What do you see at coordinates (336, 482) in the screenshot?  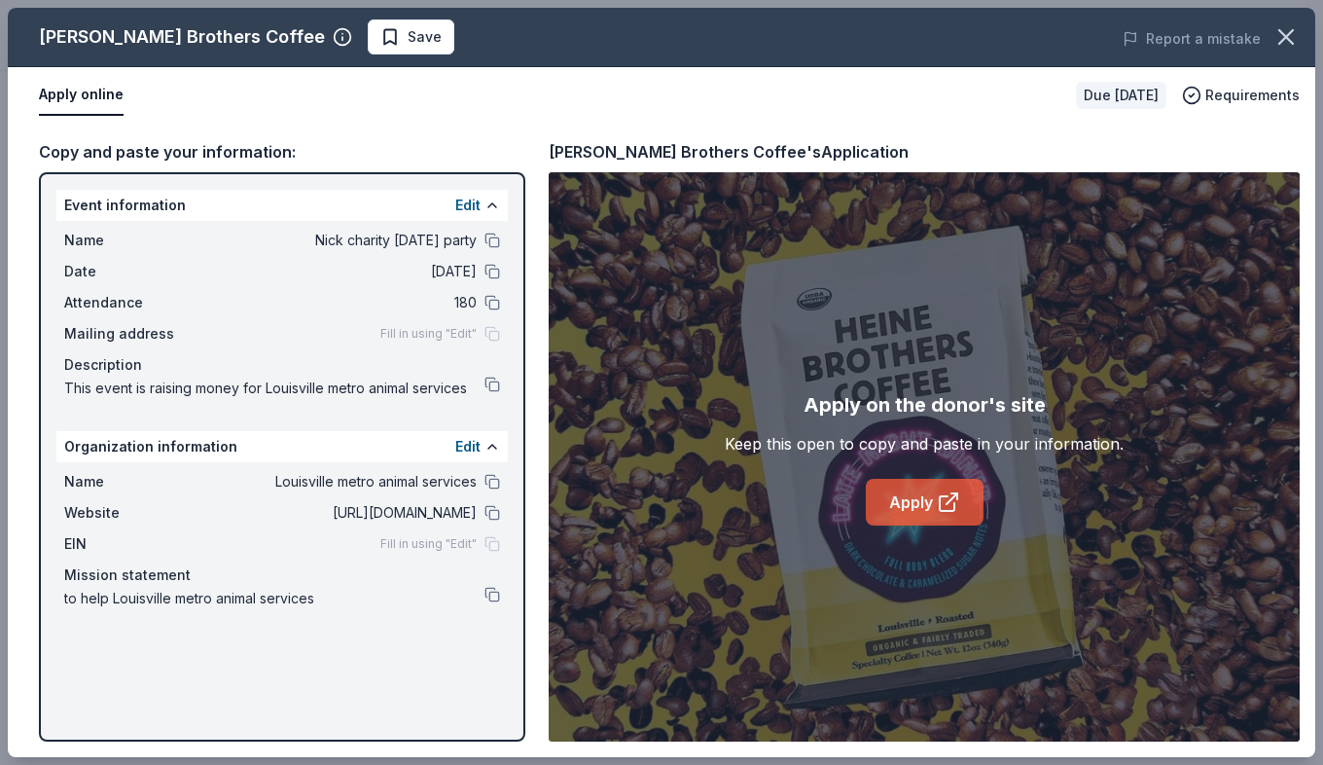 I see `span: Louisville metro animal services` at bounding box center [336, 482].